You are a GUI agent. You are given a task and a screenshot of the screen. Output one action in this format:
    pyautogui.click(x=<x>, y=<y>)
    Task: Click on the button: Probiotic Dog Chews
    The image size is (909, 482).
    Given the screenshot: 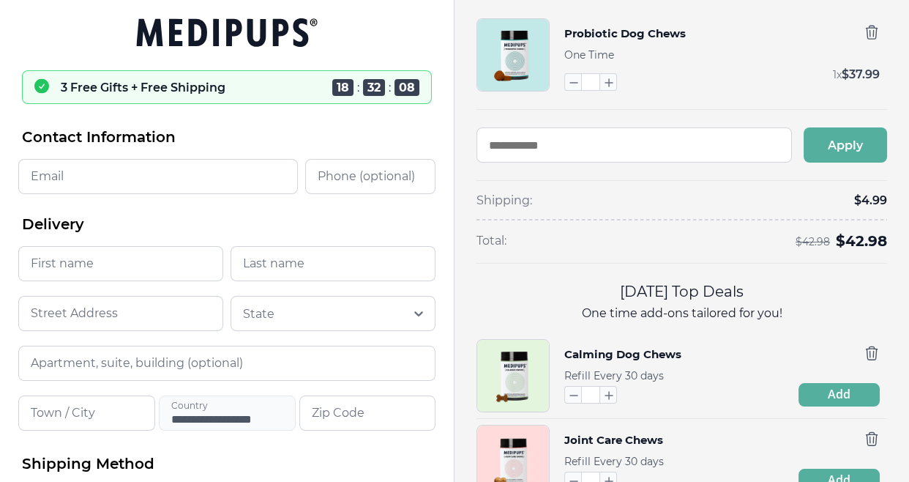 What is the action you would take?
    pyautogui.click(x=625, y=34)
    